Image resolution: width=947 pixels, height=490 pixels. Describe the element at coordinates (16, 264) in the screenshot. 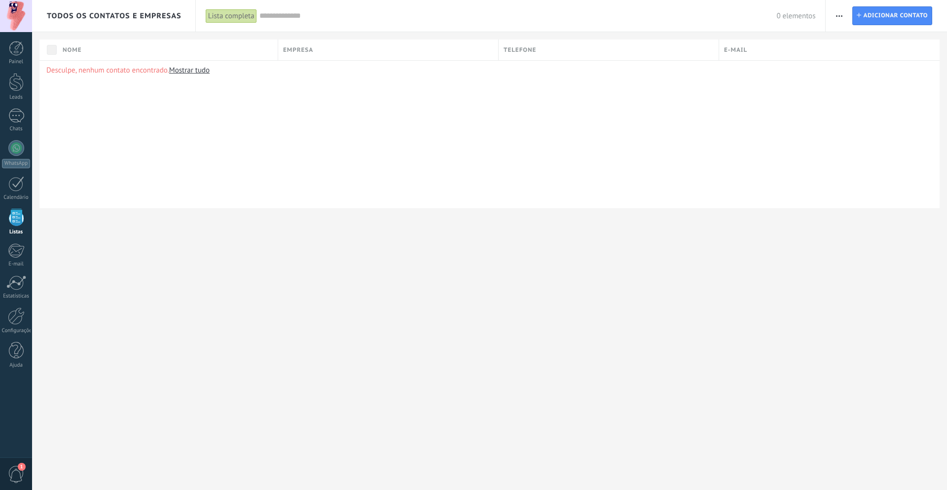

I see `div: E-mail` at that location.